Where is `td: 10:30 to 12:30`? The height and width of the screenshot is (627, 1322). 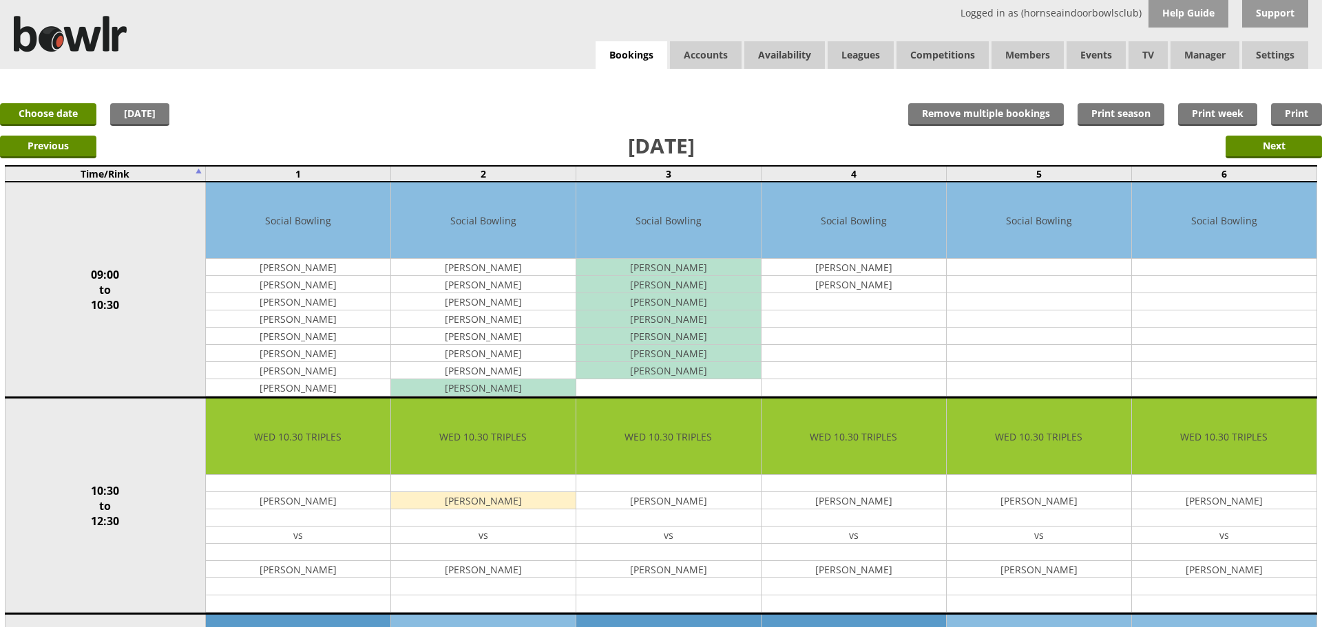
td: 10:30 to 12:30 is located at coordinates (105, 506).